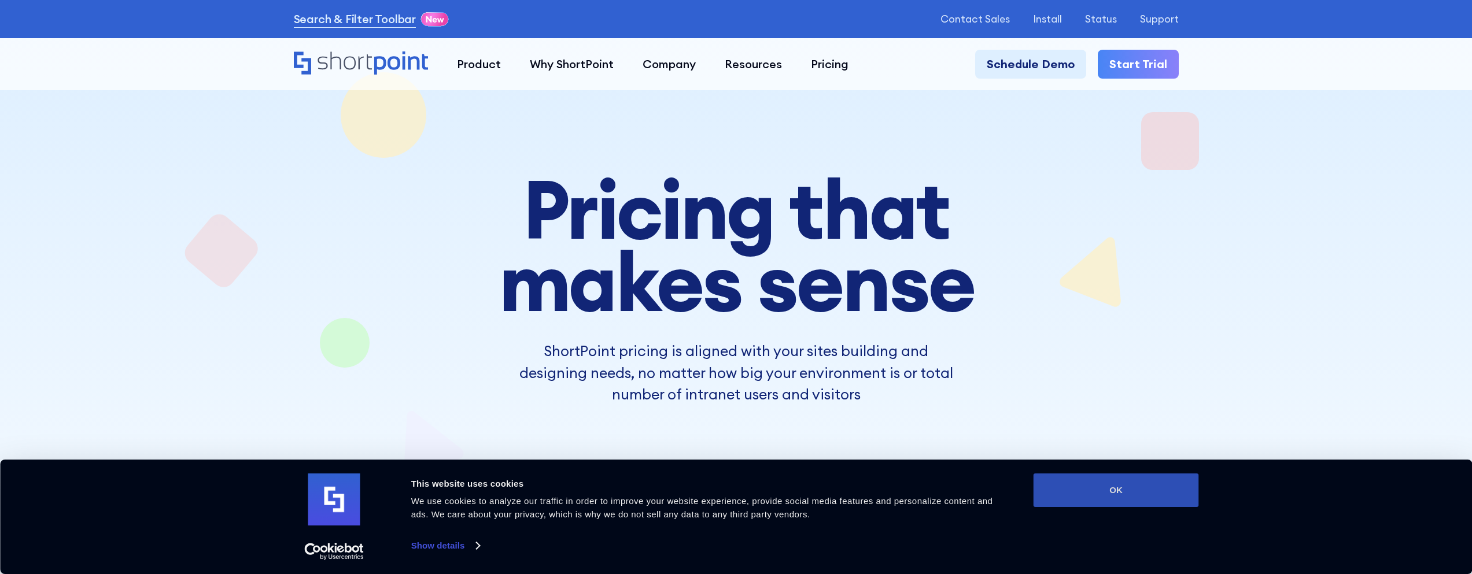  I want to click on span: We use cookies to analyze our traffic in order to improve your website experience, provide social..., so click(702, 508).